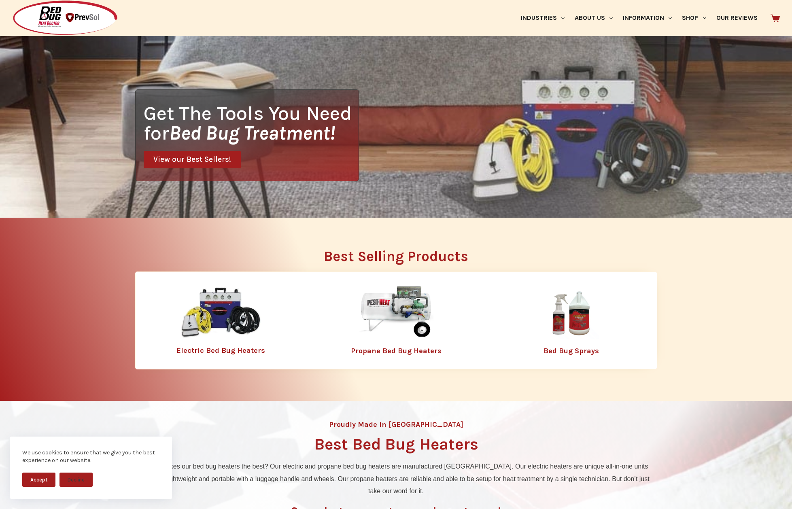 Image resolution: width=792 pixels, height=509 pixels. Describe the element at coordinates (19, 15) in the screenshot. I see `button: Open LiveChat chat widget` at that location.